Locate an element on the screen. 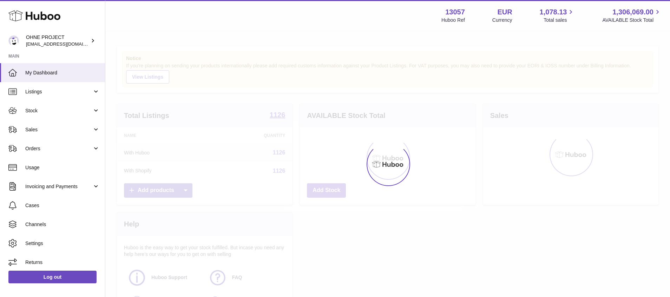 This screenshot has height=297, width=670. span: Channels is located at coordinates (63, 224).